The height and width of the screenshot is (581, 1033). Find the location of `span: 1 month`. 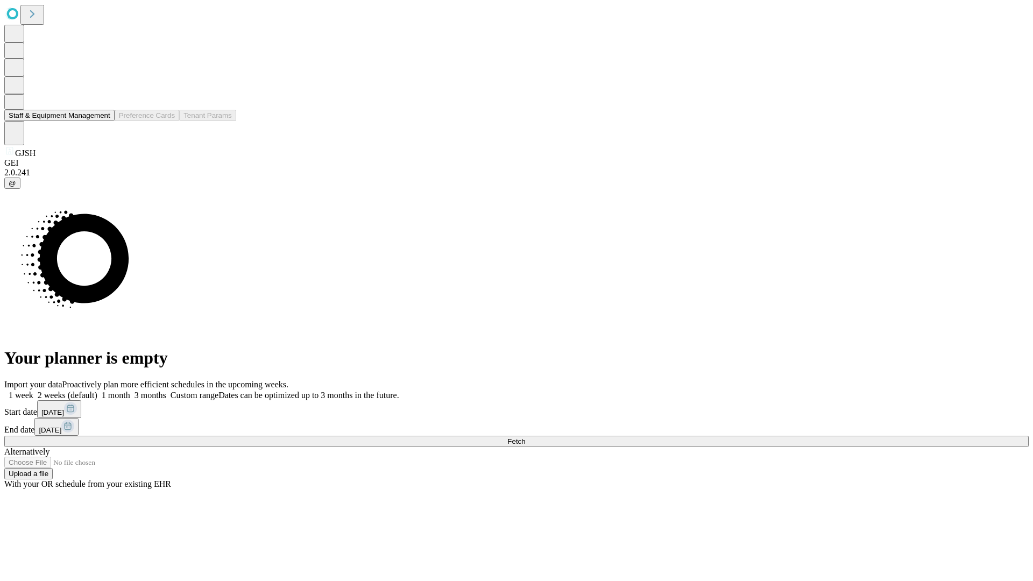

span: 1 month is located at coordinates (116, 395).